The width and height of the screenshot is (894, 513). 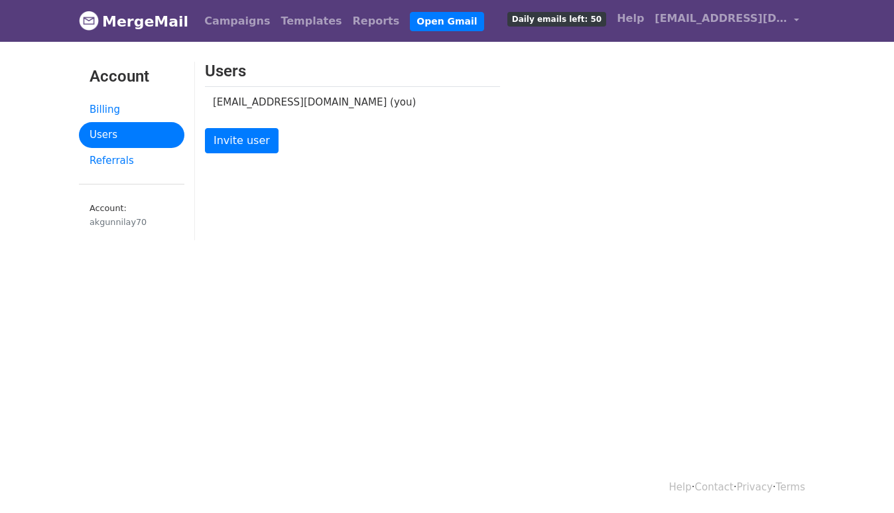 I want to click on h3: Users, so click(x=352, y=71).